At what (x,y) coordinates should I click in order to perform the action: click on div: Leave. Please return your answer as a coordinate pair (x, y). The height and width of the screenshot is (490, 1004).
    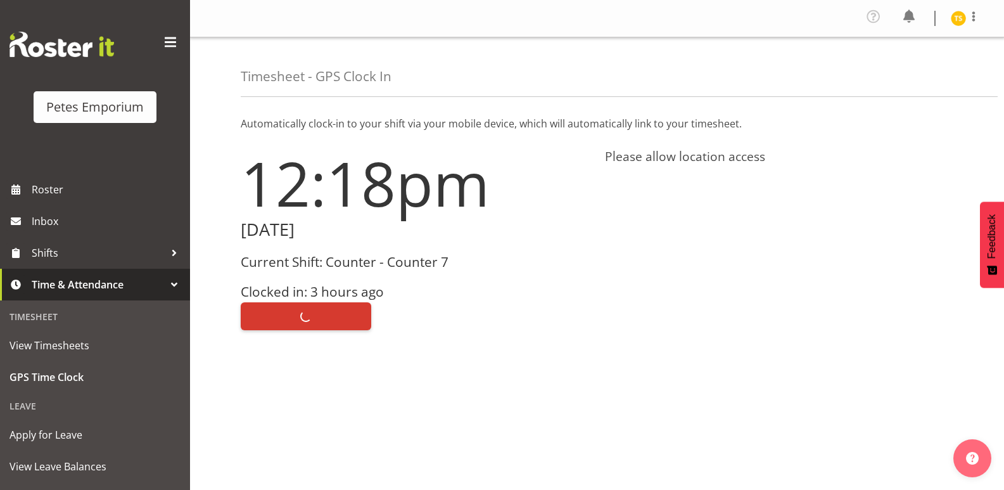
    Looking at the image, I should click on (95, 405).